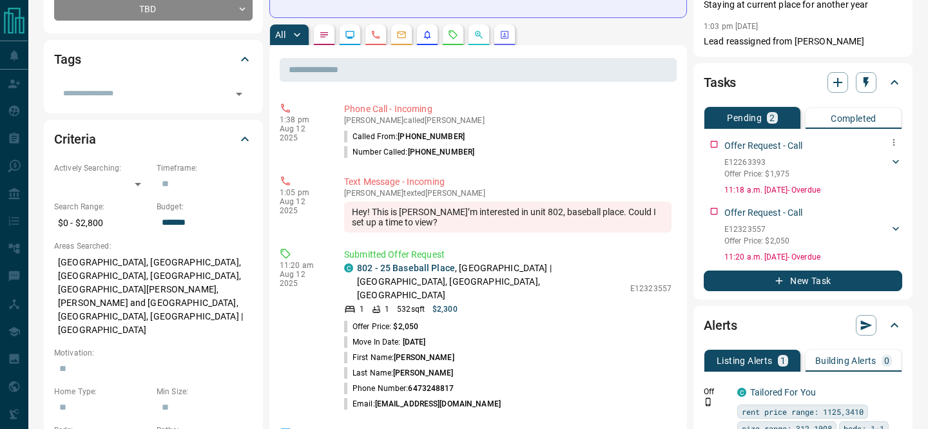 This screenshot has width=928, height=429. Describe the element at coordinates (453, 35) in the screenshot. I see `svg: Requests` at that location.